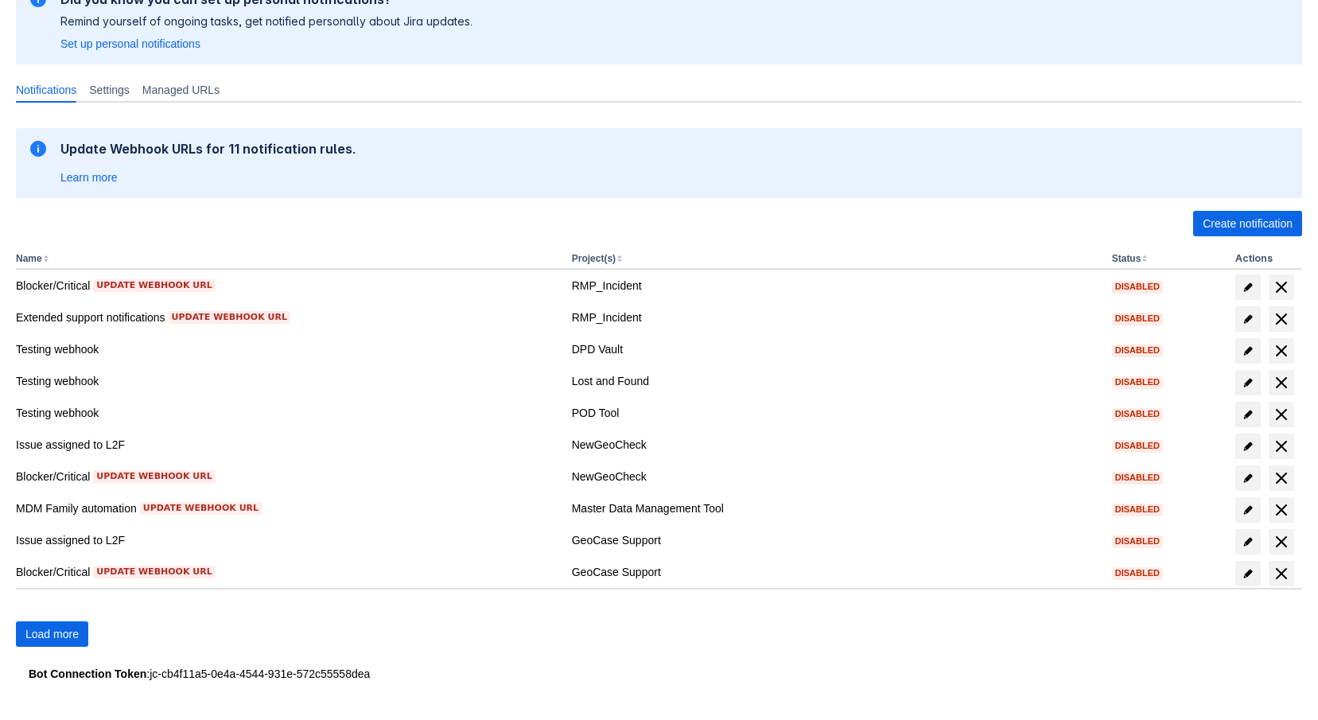 This screenshot has width=1318, height=720. I want to click on p: Remind yourself of ongoing tasks, get notified personally about Jira updates., so click(266, 21).